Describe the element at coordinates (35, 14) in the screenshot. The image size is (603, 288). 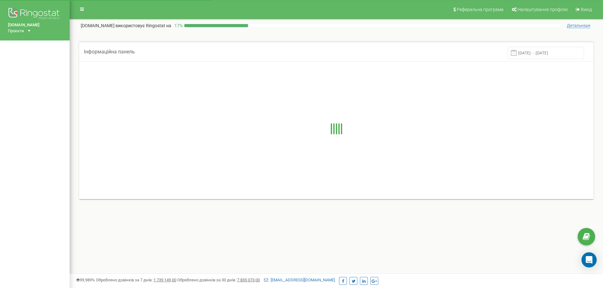
I see `img: Ringostat logo` at that location.